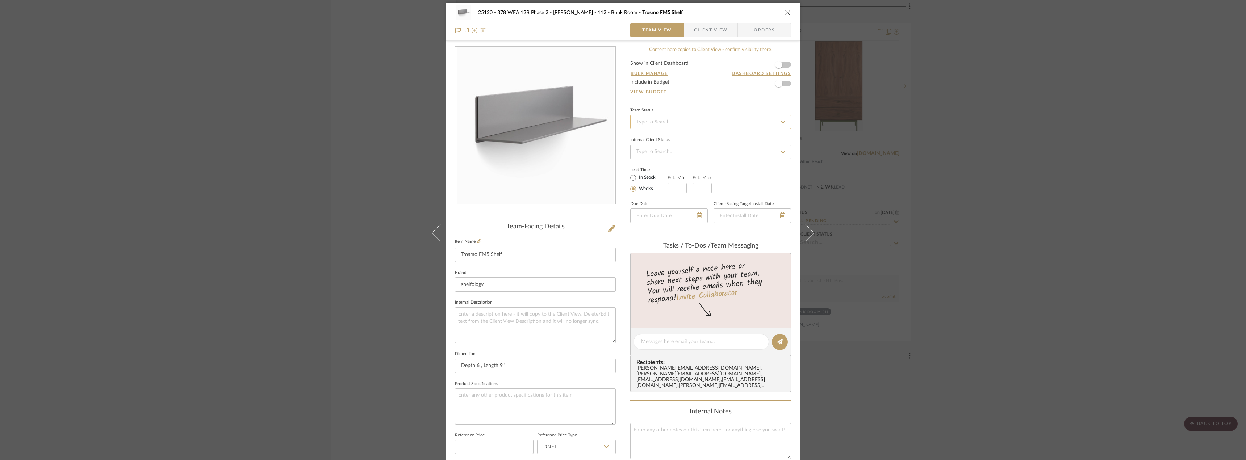 This screenshot has height=460, width=1246. Describe the element at coordinates (466, 354) in the screenshot. I see `label: Dimensions` at that location.